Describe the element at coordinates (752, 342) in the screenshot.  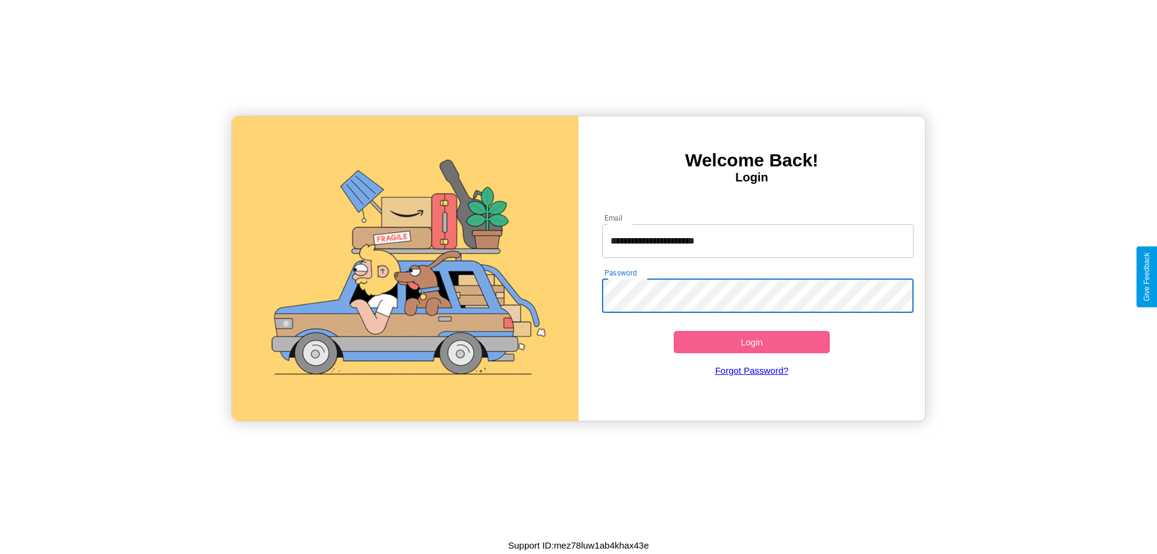
I see `button: Login` at that location.